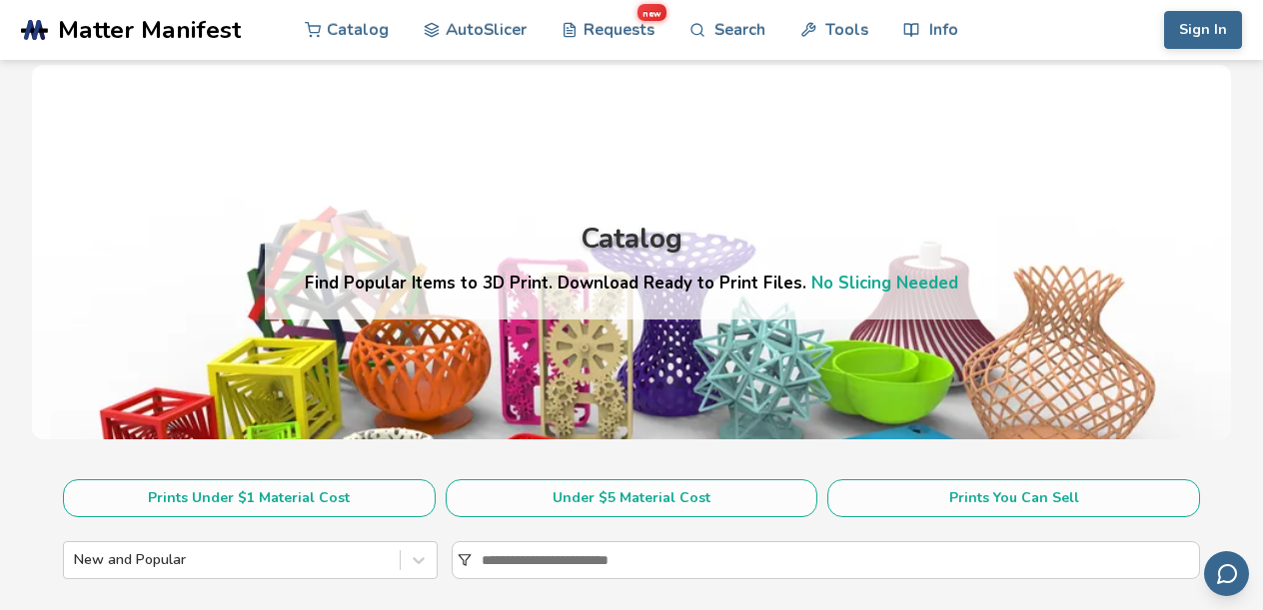 The image size is (1263, 610). What do you see at coordinates (631, 239) in the screenshot?
I see `div: Catalog` at bounding box center [631, 239].